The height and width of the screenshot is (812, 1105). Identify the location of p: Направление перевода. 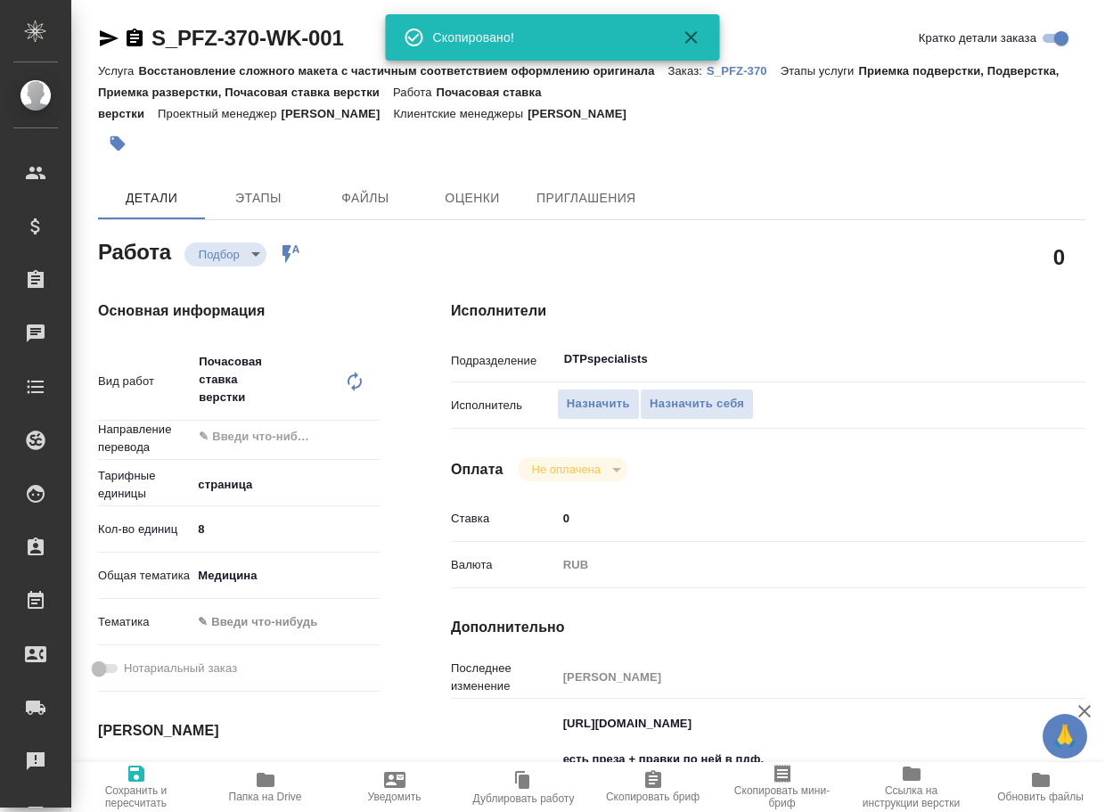
(144, 438).